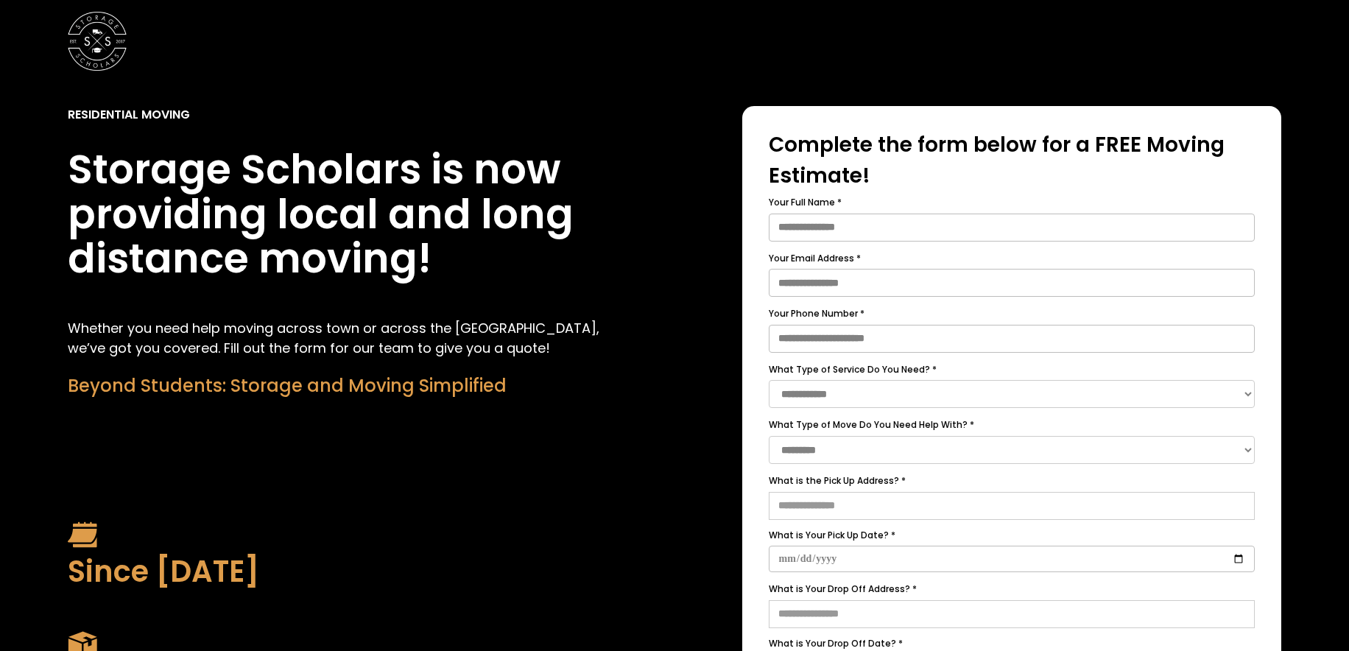 This screenshot has width=1349, height=651. Describe the element at coordinates (97, 41) in the screenshot. I see `img: Storage Scholars main logo` at that location.